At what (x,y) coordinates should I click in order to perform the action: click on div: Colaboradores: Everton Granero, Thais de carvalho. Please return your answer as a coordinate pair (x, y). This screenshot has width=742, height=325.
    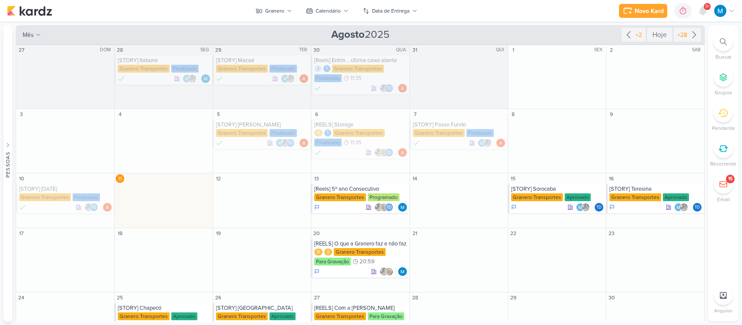
    Looking at the image, I should click on (92, 207).